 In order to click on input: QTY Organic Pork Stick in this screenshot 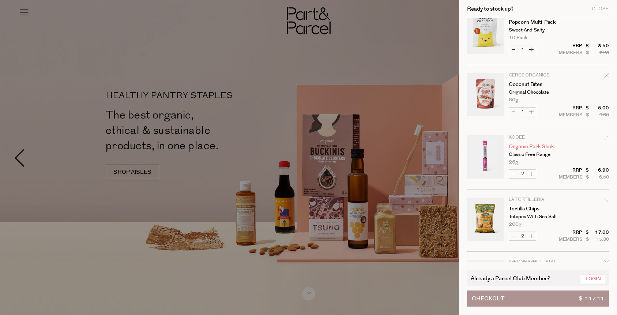, I will do `click(522, 174)`.